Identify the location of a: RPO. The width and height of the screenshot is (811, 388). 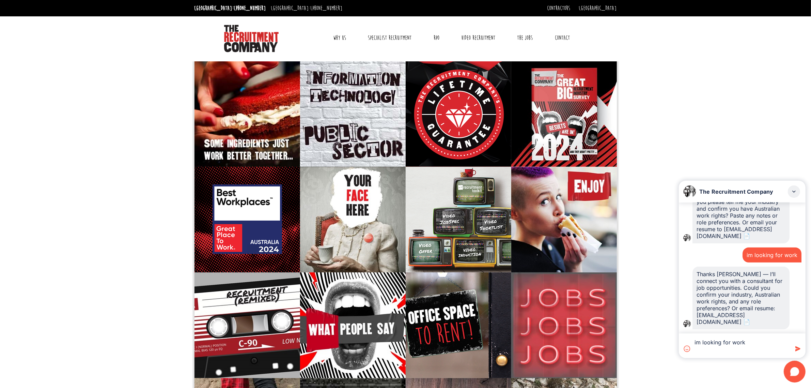
(436, 38).